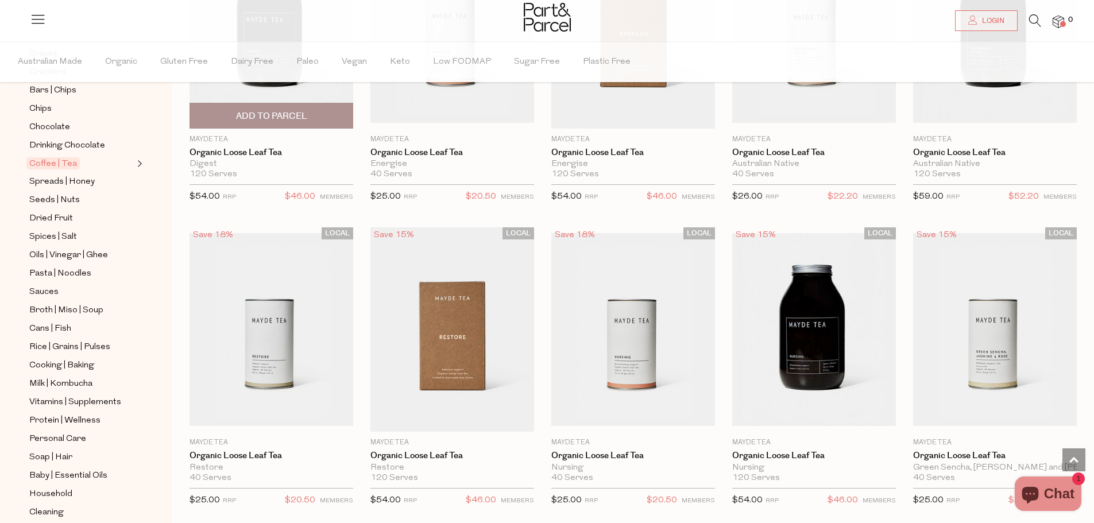 Image resolution: width=1094 pixels, height=523 pixels. I want to click on span: Keto, so click(400, 62).